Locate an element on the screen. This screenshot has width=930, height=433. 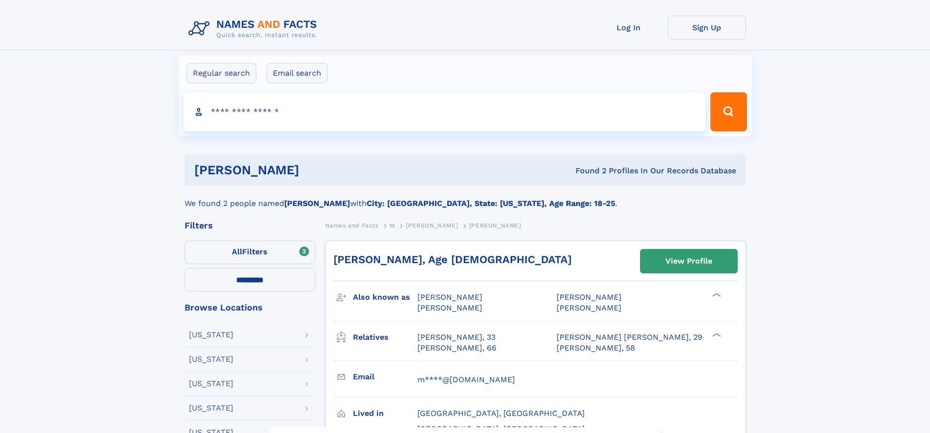
a: Log In is located at coordinates (629, 27).